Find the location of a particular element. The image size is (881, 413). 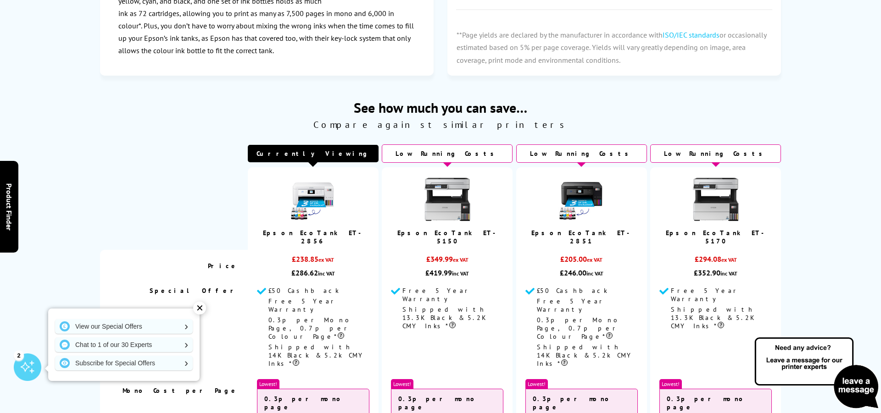

div: £246.00 is located at coordinates (581, 273).